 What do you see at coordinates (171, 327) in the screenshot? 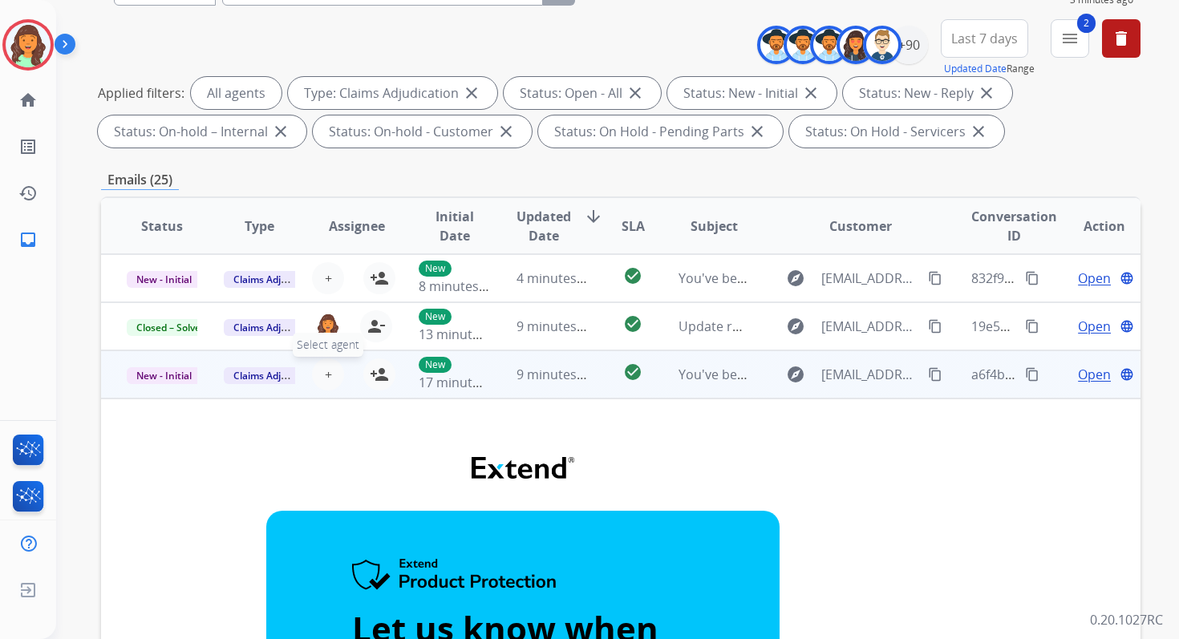
I see `span: Closed – Solved` at bounding box center [171, 327].